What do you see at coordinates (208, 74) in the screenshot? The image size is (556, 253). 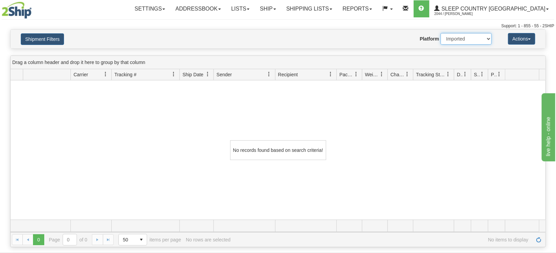 I see `a: Ship Date filter column settings` at bounding box center [208, 74].